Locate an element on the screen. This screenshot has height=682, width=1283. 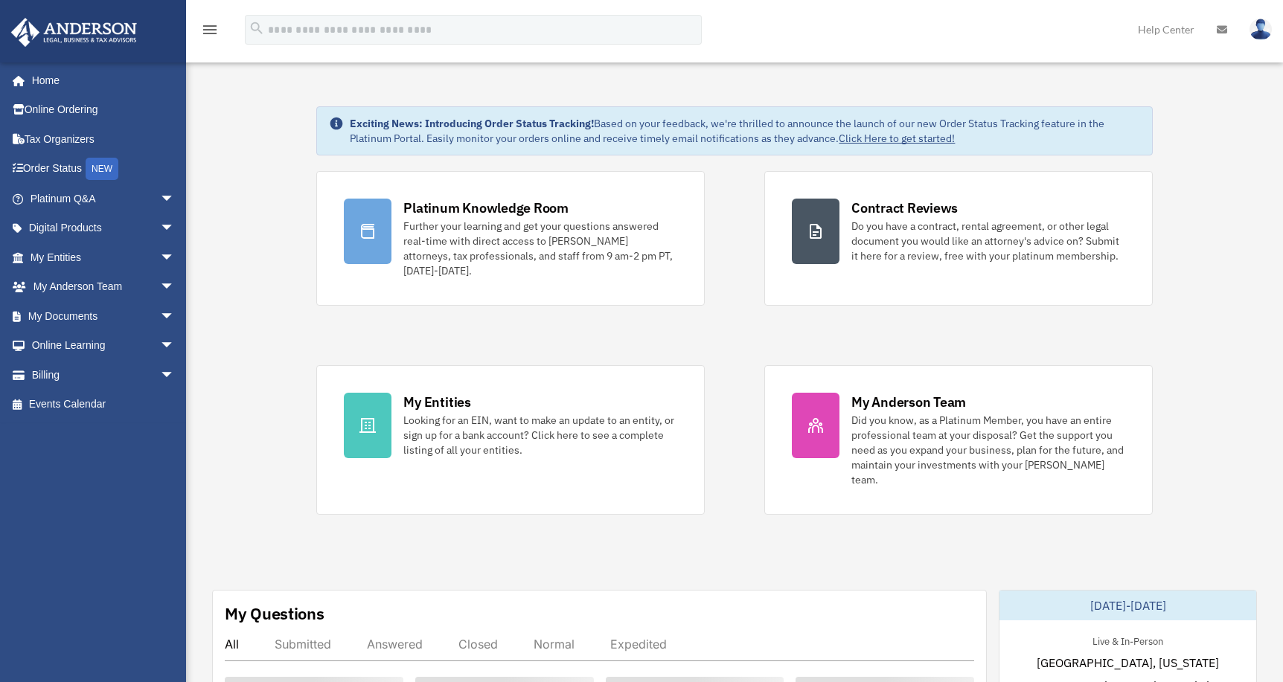
a: Platinum Q&Aarrow_drop_down is located at coordinates (103, 199).